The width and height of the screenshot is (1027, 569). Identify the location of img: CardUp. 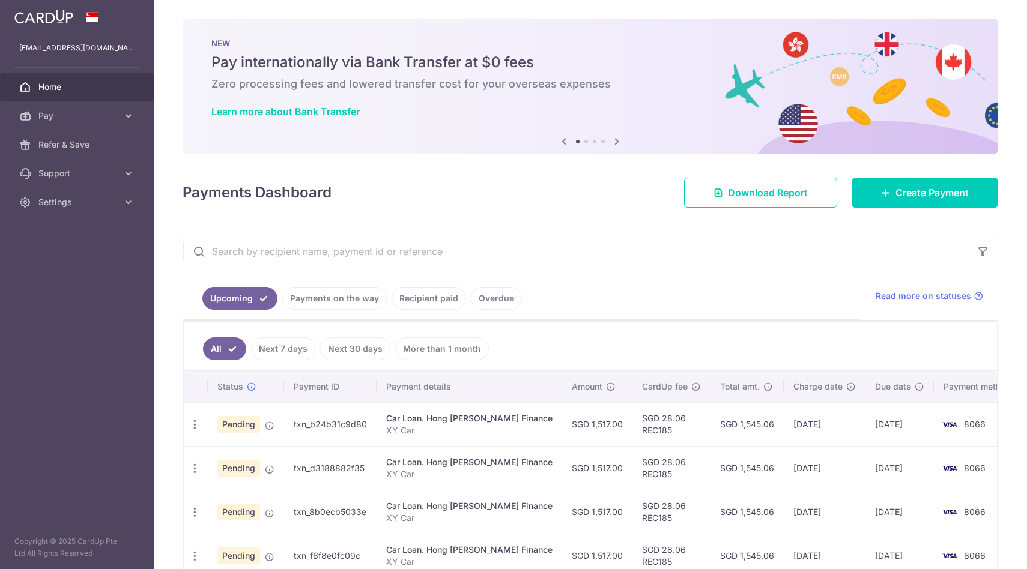
(44, 17).